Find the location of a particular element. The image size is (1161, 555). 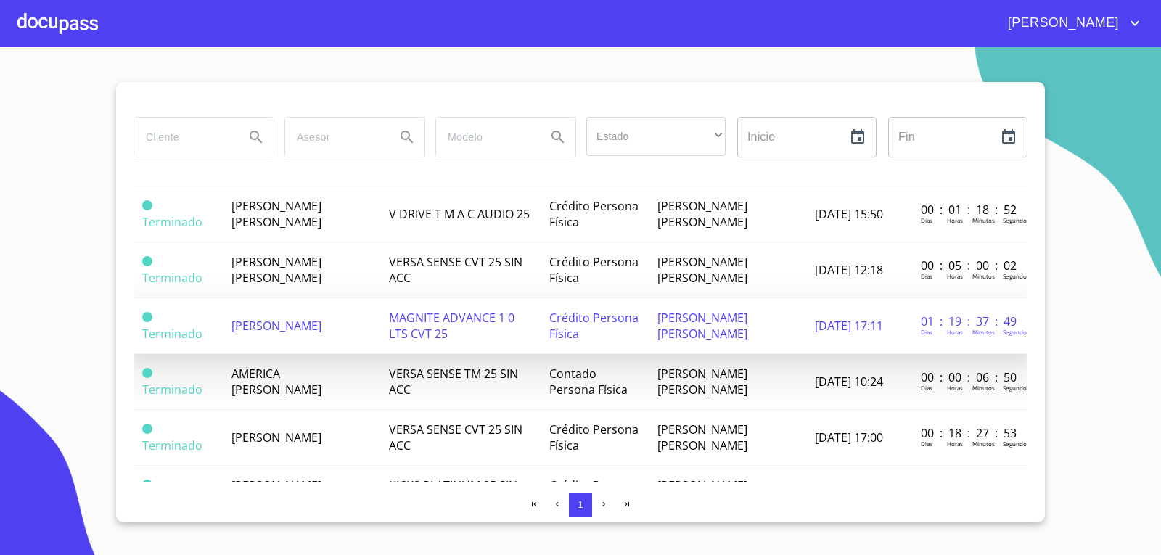

span: MAGNITE ADVANCE 1 0 LTS CVT 25 is located at coordinates (452, 326).